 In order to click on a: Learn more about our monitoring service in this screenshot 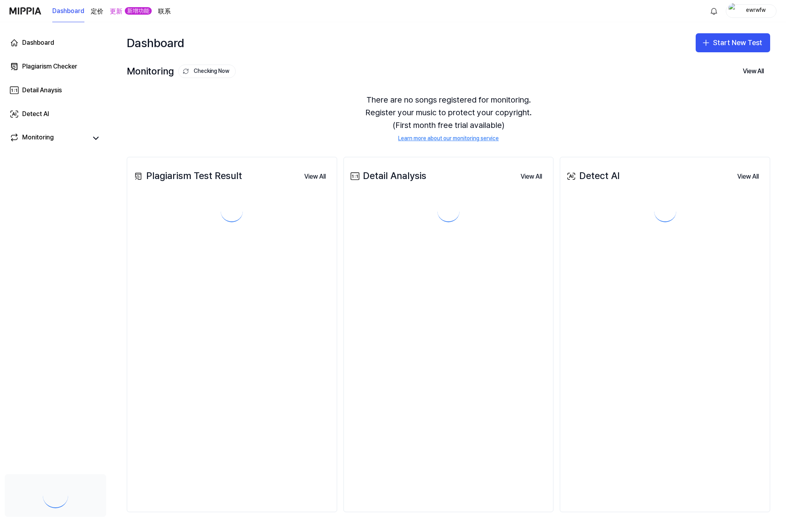, I will do `click(448, 139)`.